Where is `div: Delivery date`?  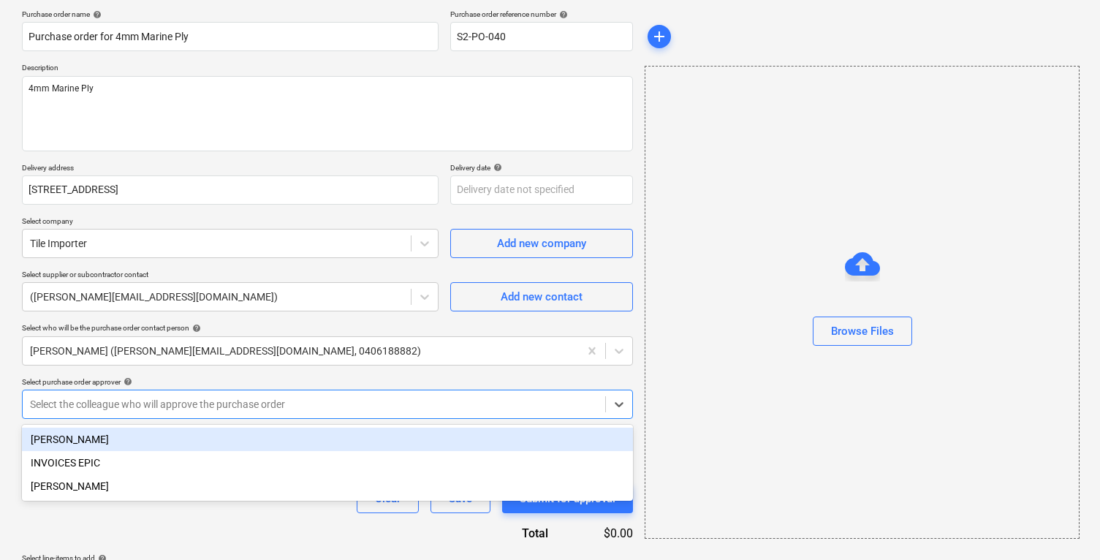
div: Delivery date is located at coordinates (541, 167).